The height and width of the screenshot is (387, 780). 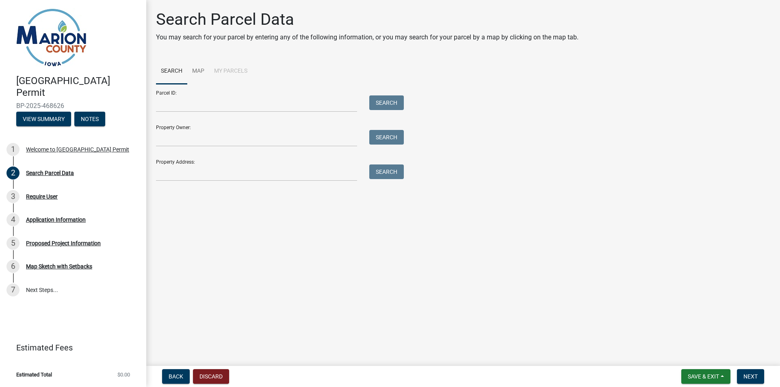 I want to click on div: Require User, so click(x=42, y=197).